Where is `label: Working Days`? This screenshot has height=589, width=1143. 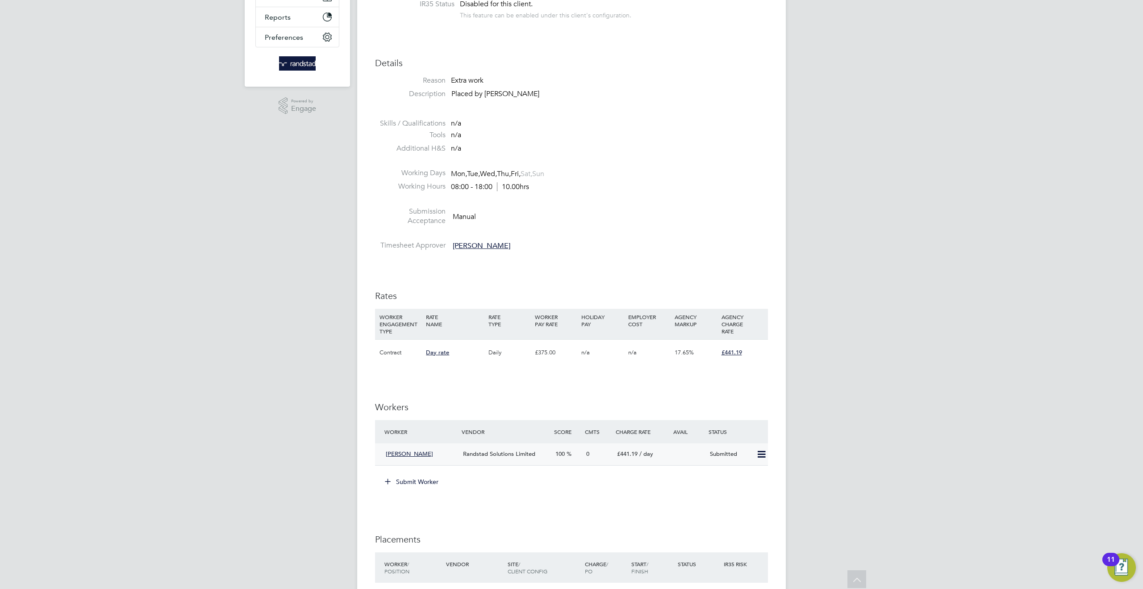
label: Working Days is located at coordinates (410, 173).